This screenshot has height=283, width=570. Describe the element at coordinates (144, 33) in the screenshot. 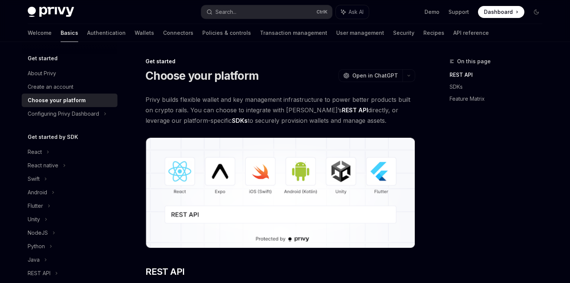

I see `a: Wallets` at that location.